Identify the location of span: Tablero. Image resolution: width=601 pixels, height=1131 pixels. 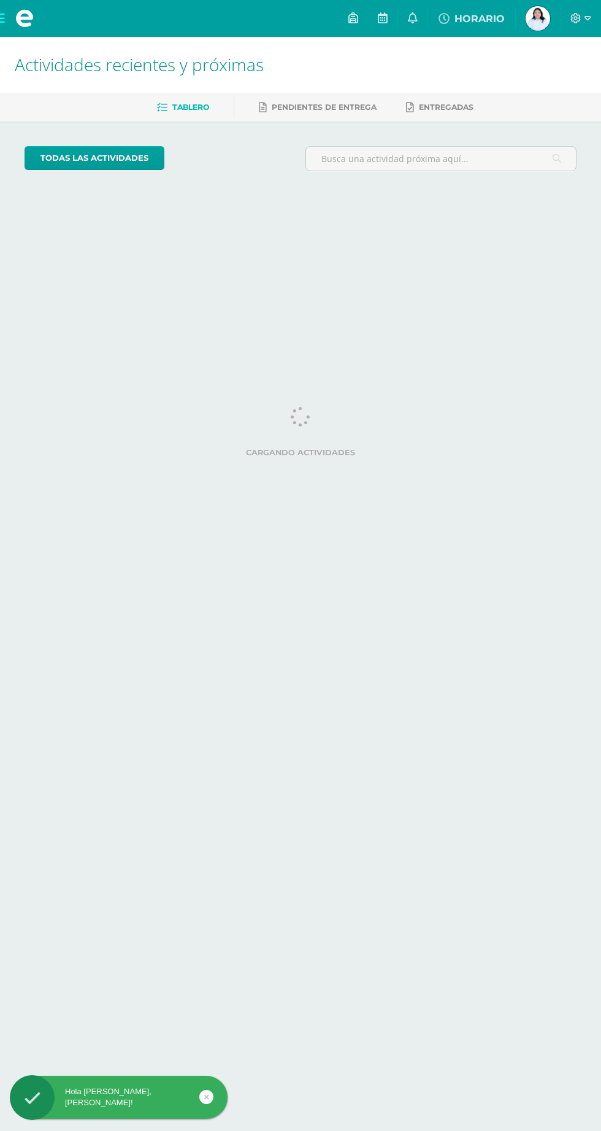
(191, 107).